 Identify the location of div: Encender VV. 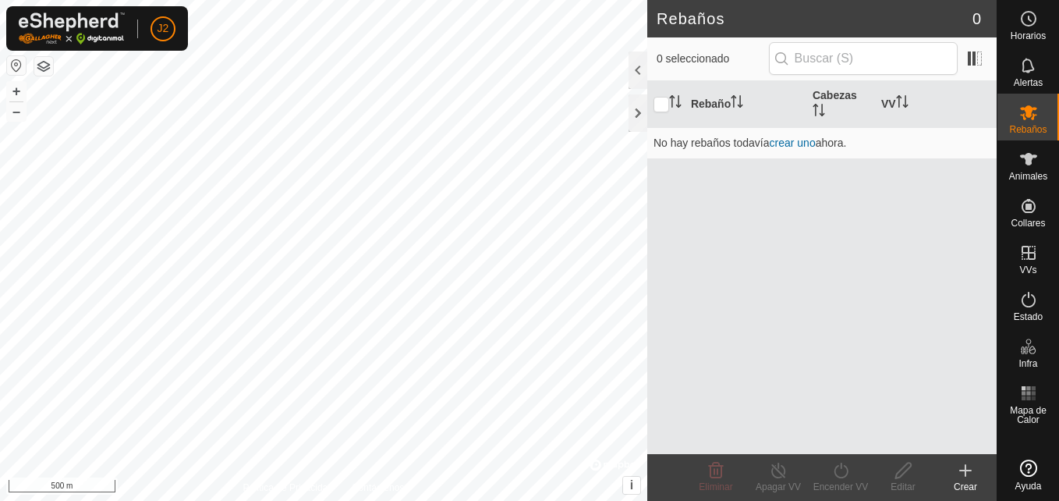
(841, 487).